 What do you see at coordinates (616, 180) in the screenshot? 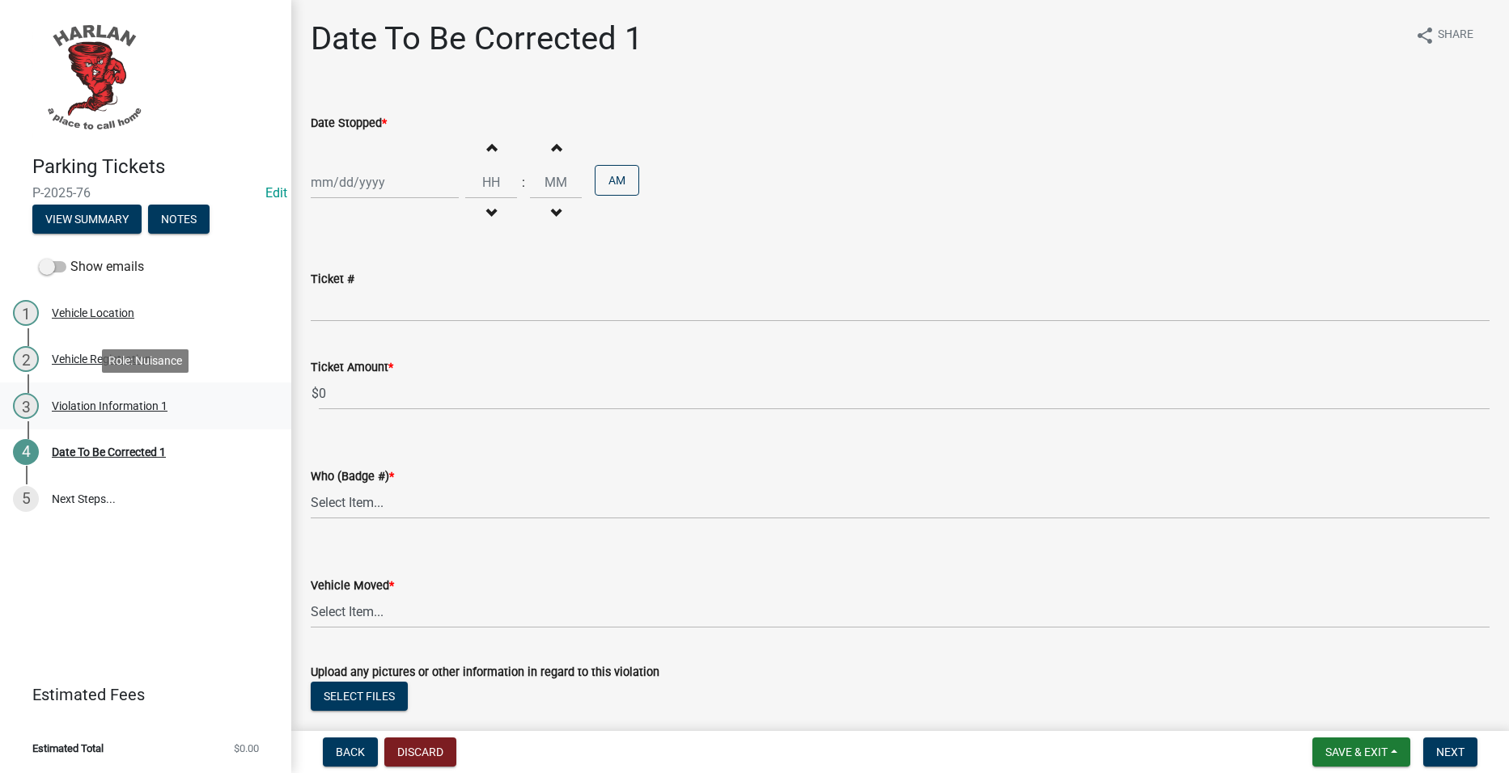
I see `button: AM` at bounding box center [616, 180].